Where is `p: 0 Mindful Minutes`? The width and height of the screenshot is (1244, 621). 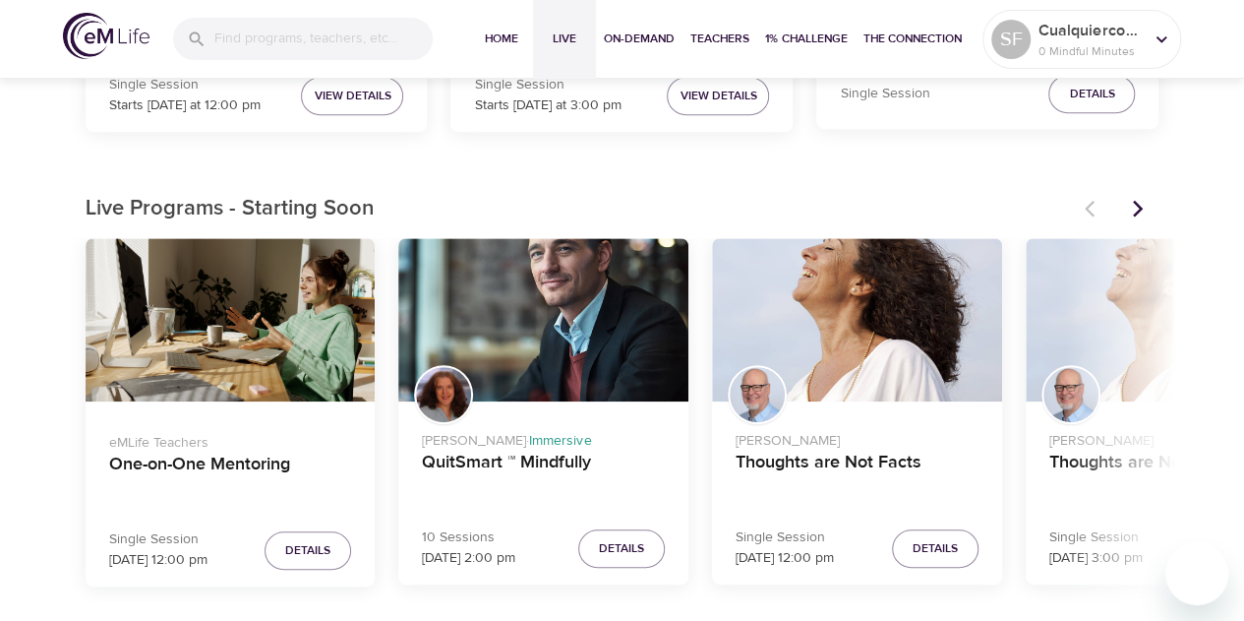
p: 0 Mindful Minutes is located at coordinates (1091, 51).